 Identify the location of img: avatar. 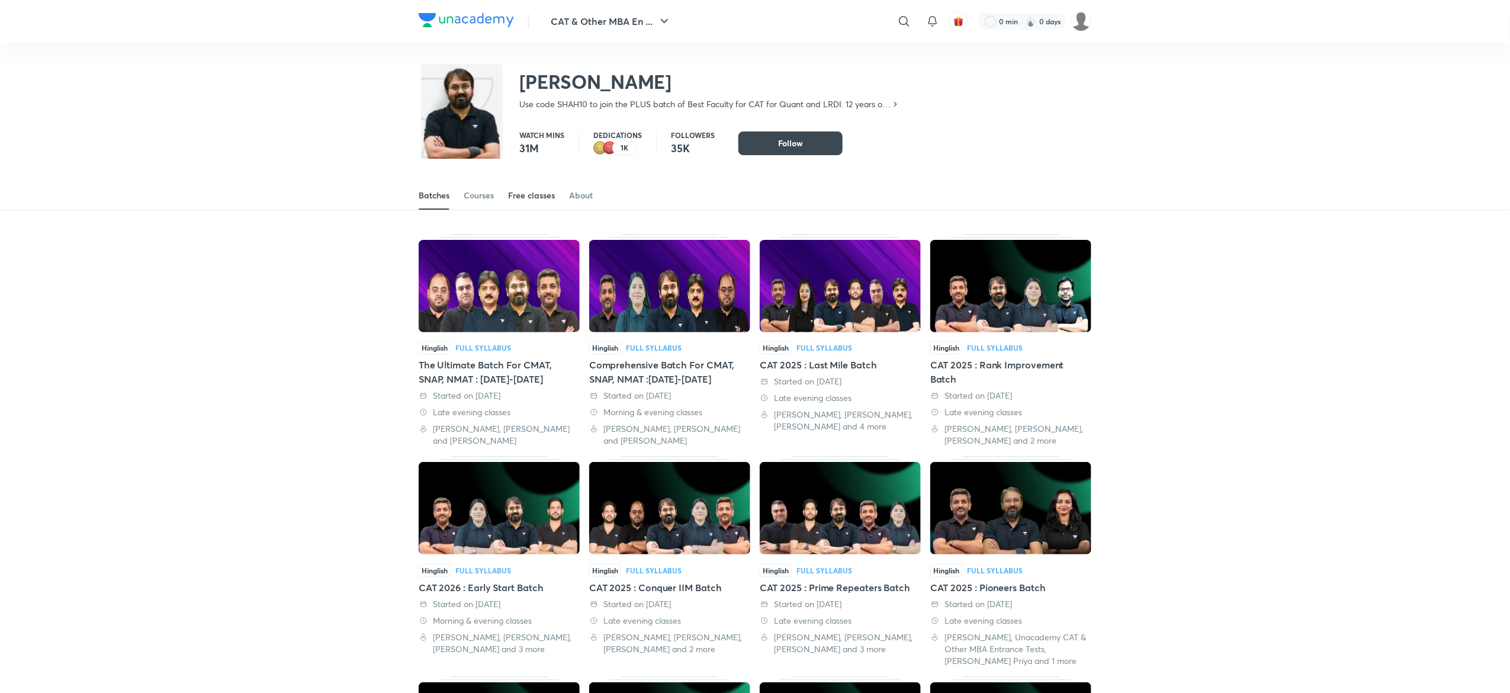
(959, 21).